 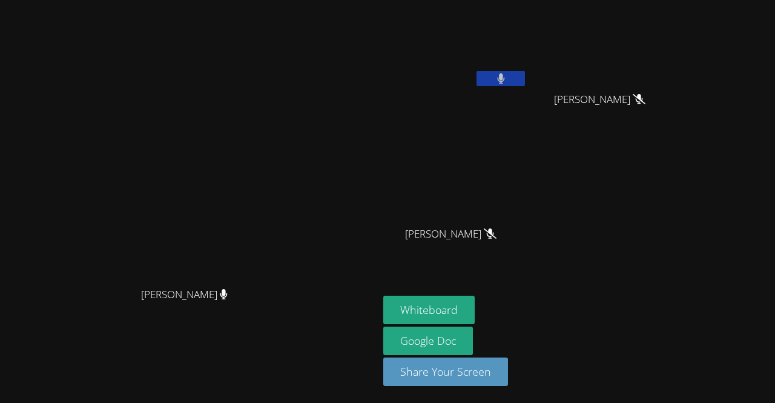 What do you see at coordinates (428, 340) in the screenshot?
I see `a: Google Doc` at bounding box center [428, 340].